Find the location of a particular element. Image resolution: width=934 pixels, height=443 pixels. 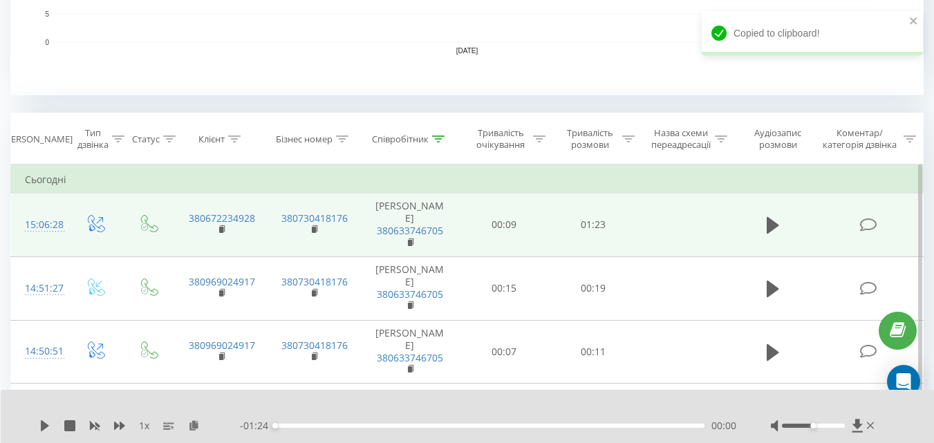

button: close is located at coordinates (914, 21).